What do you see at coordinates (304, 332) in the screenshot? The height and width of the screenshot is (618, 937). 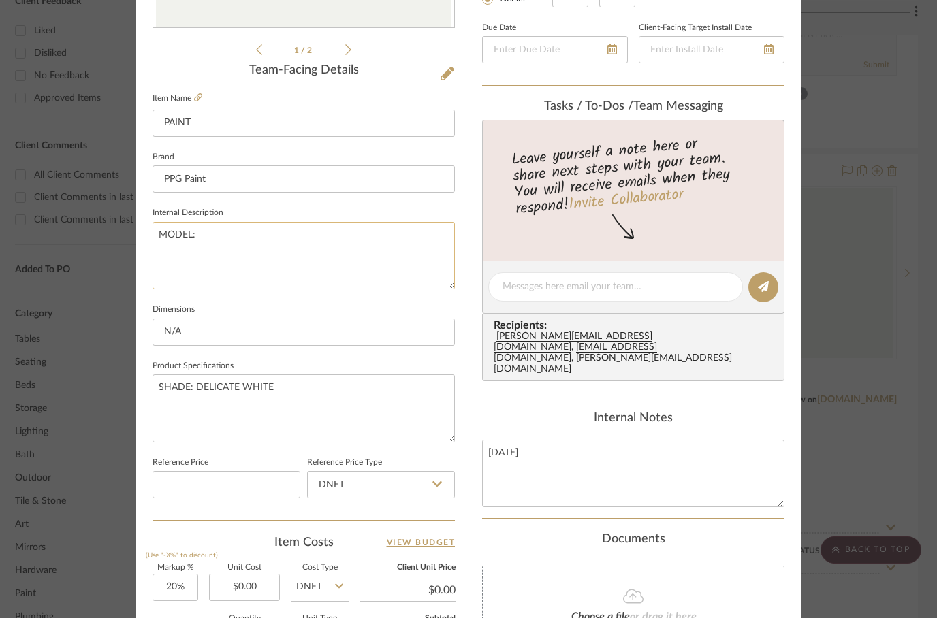 I see `input: Enter the dimensions of this item` at bounding box center [304, 332].